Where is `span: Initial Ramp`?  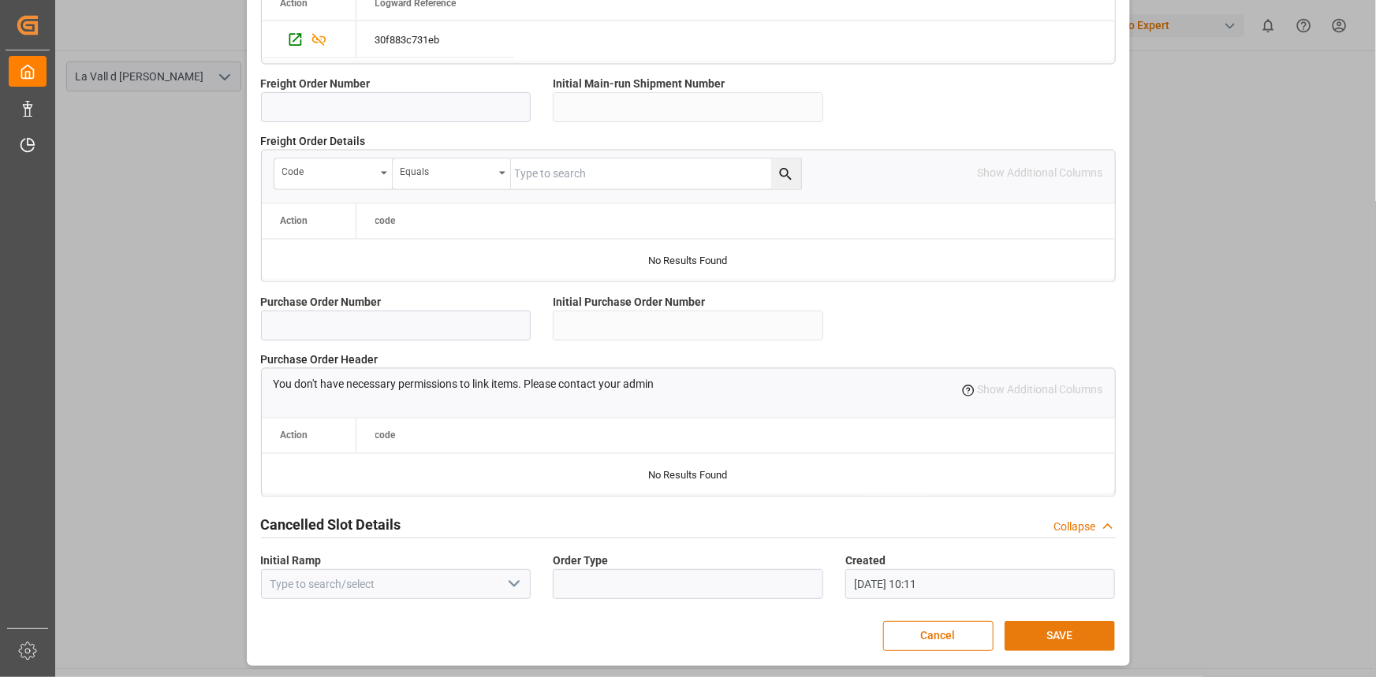 span: Initial Ramp is located at coordinates (291, 561).